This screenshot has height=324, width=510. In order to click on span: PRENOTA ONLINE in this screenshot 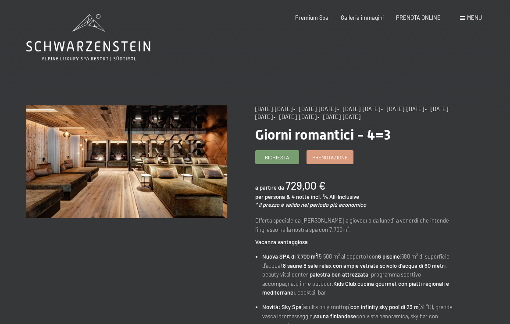, I will do `click(419, 18)`.